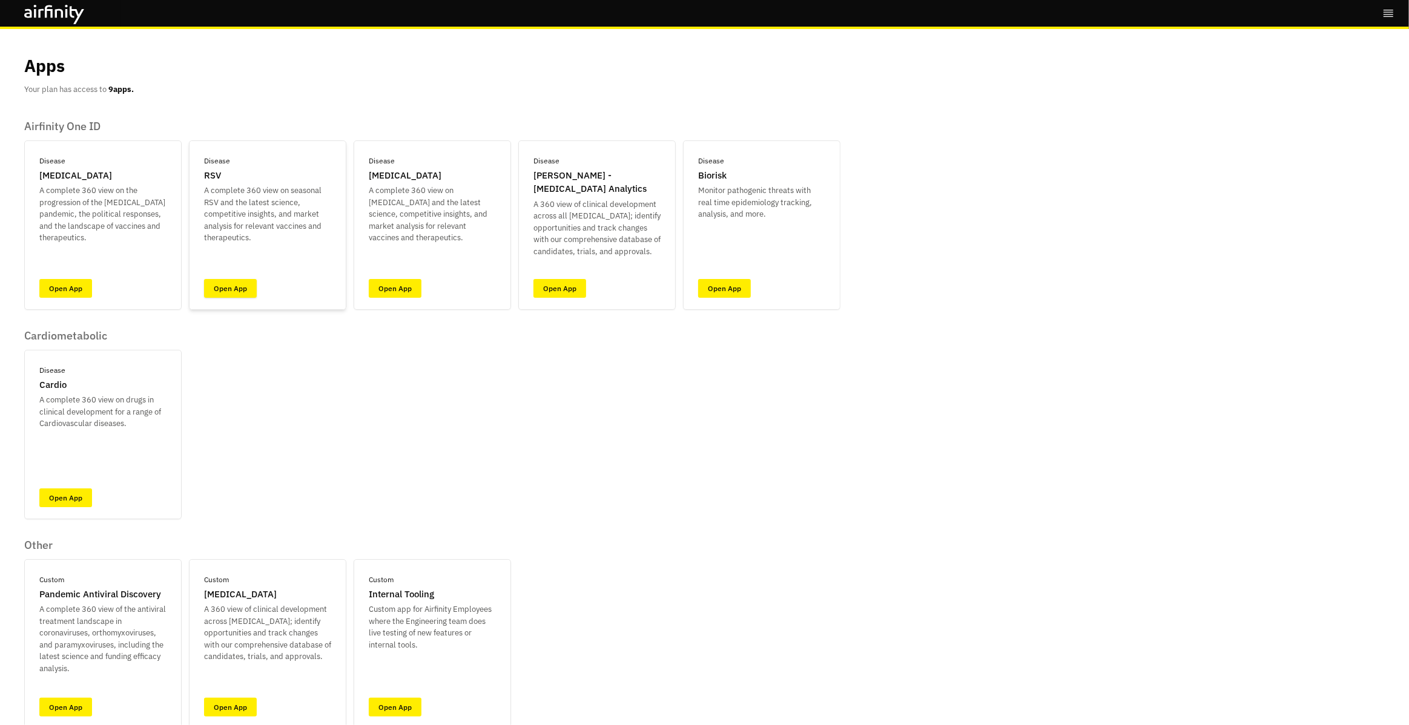 The height and width of the screenshot is (725, 1409). Describe the element at coordinates (100, 595) in the screenshot. I see `p: Pandemic Antiviral Discovery` at that location.